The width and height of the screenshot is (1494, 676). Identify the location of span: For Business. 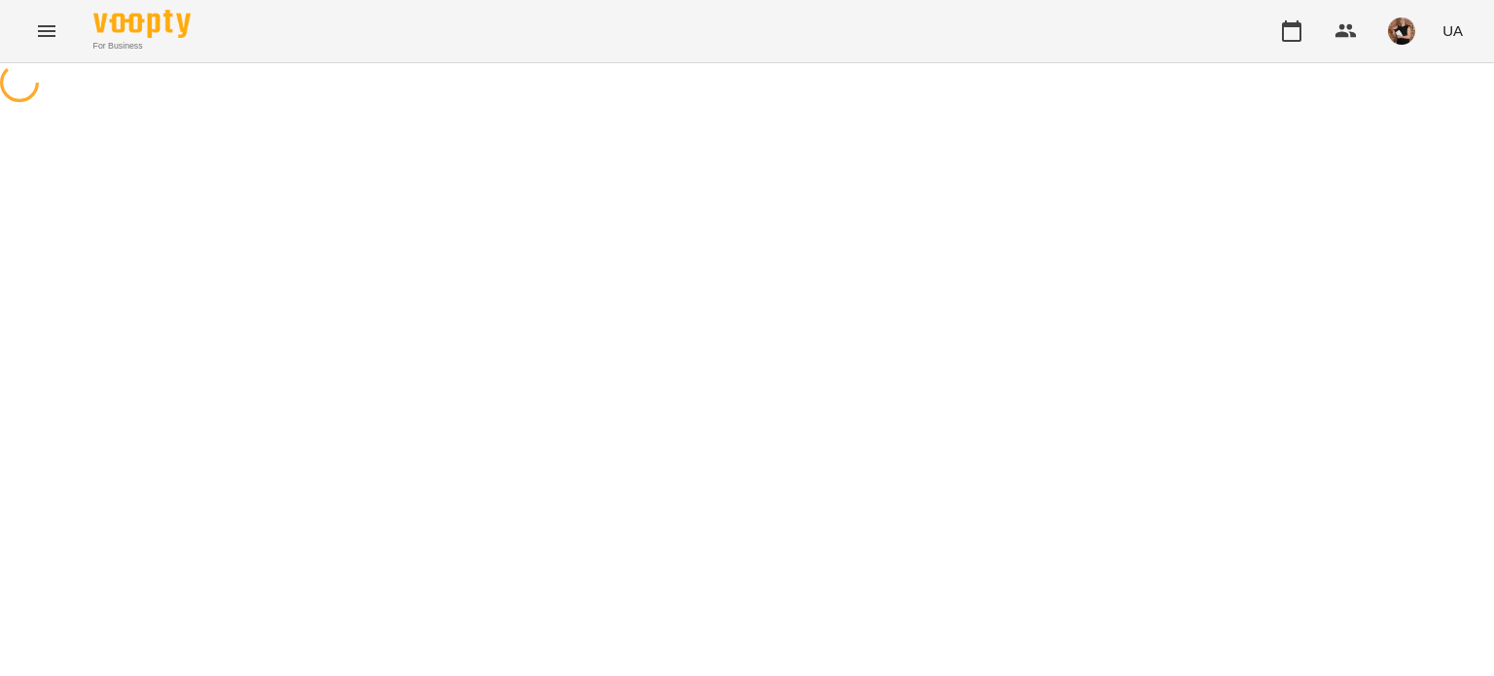
(142, 46).